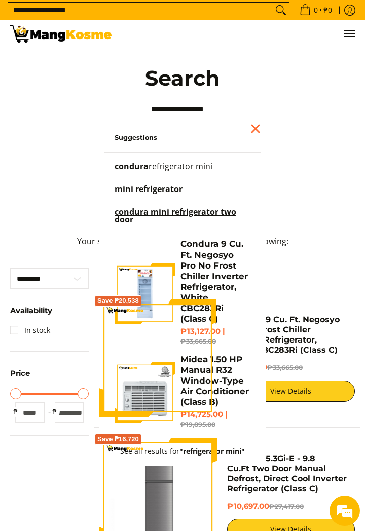  Describe the element at coordinates (182, 246) in the screenshot. I see `p: Your search for found the following:` at that location.